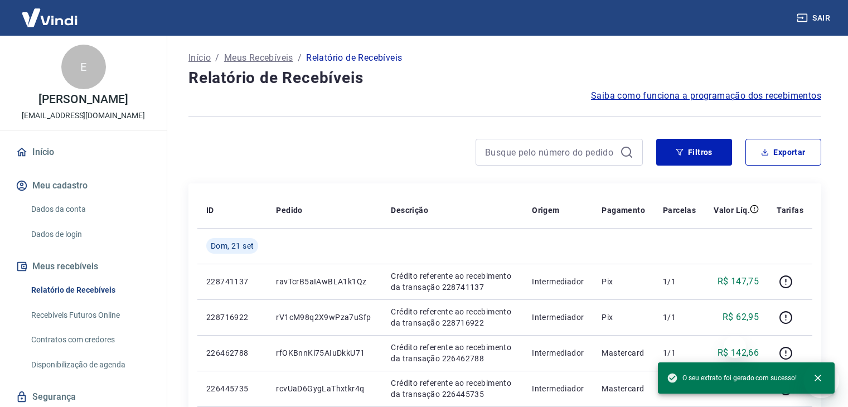 The image size is (848, 407). What do you see at coordinates (83, 266) in the screenshot?
I see `button: Meus recebíveis` at bounding box center [83, 266].